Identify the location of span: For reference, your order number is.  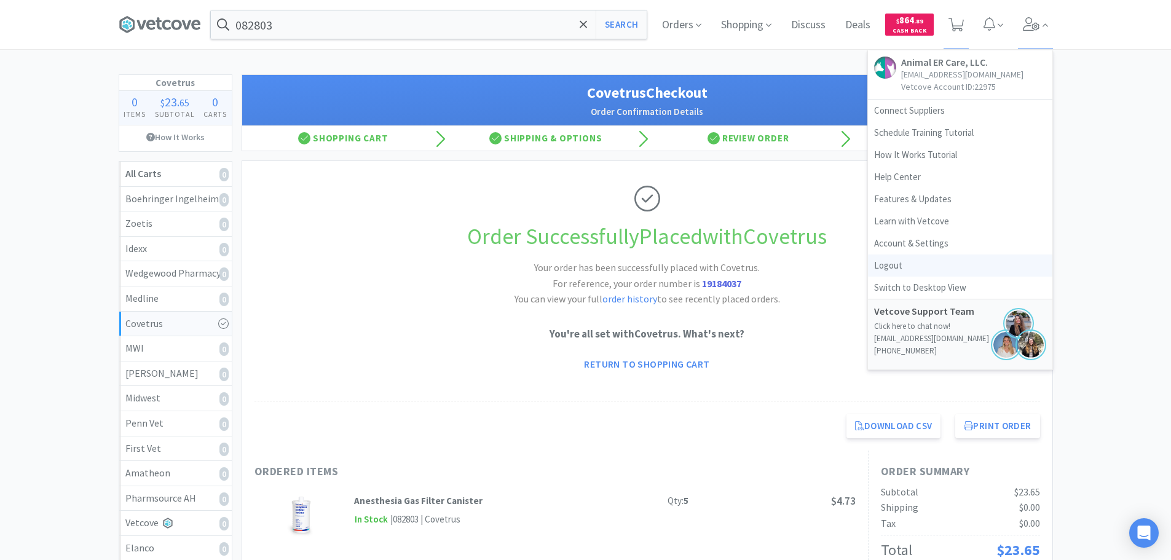
(647, 283).